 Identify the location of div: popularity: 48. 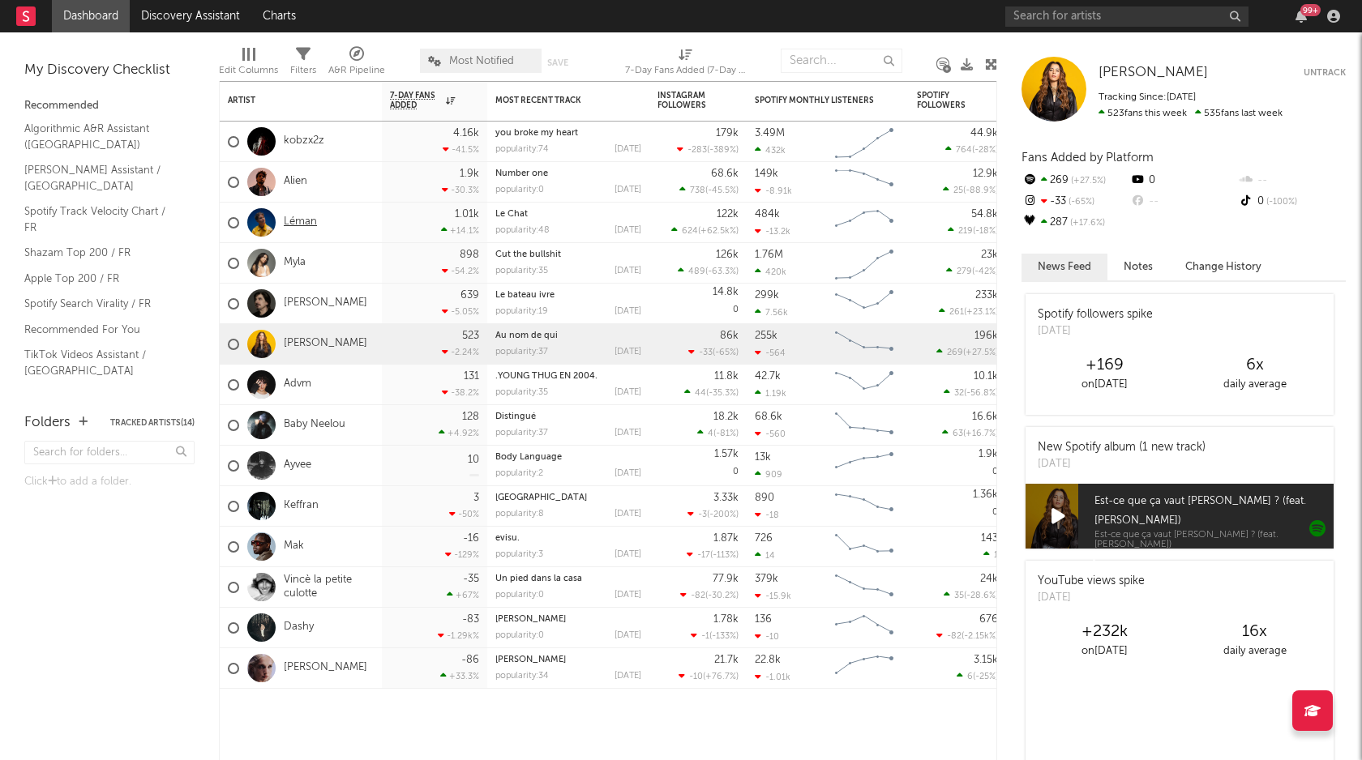
(522, 230).